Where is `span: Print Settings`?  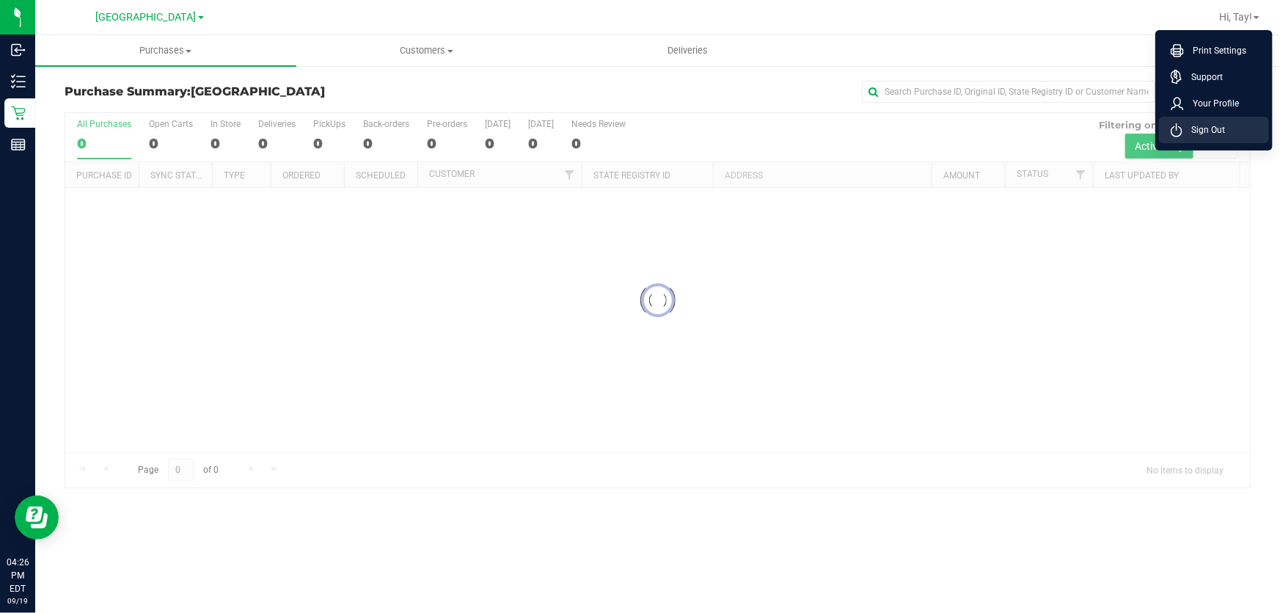
span: Print Settings is located at coordinates (1215, 51).